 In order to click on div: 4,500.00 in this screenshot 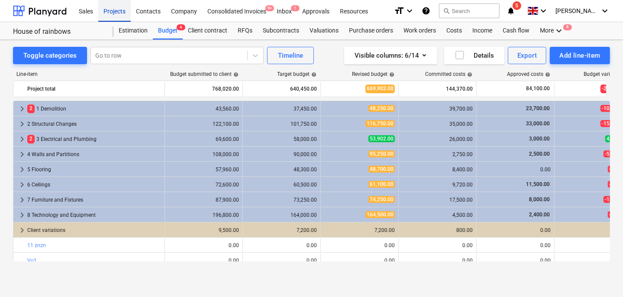, I will do `click(438, 215)`.